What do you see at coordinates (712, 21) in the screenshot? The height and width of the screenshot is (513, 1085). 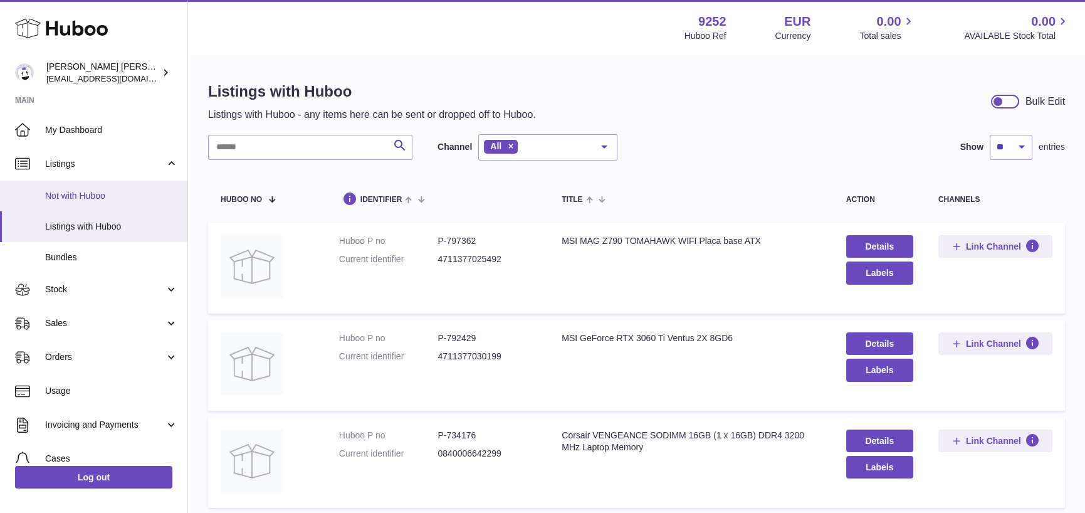 I see `strong: 9252` at bounding box center [712, 21].